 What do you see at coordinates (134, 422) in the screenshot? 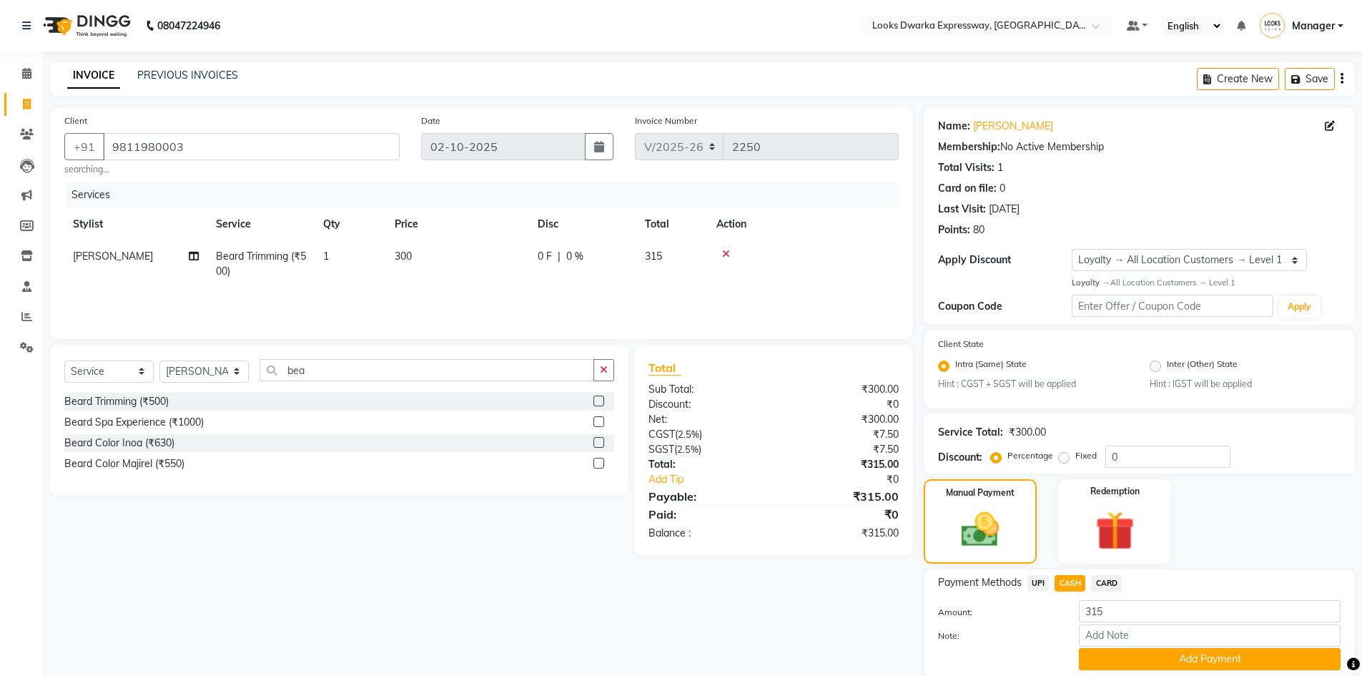
I see `div: Beard Spa Experience (₹1000)` at bounding box center [134, 422].